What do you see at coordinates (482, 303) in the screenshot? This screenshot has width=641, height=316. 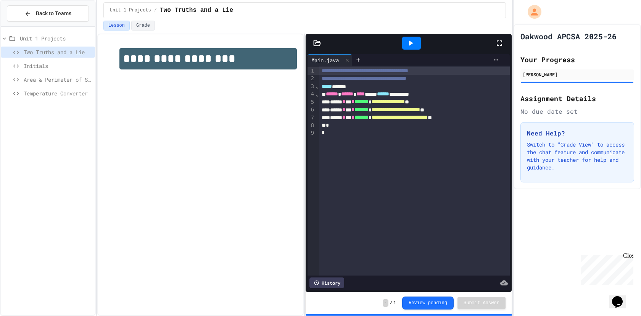 I see `button: Submit Answer` at bounding box center [482, 303].